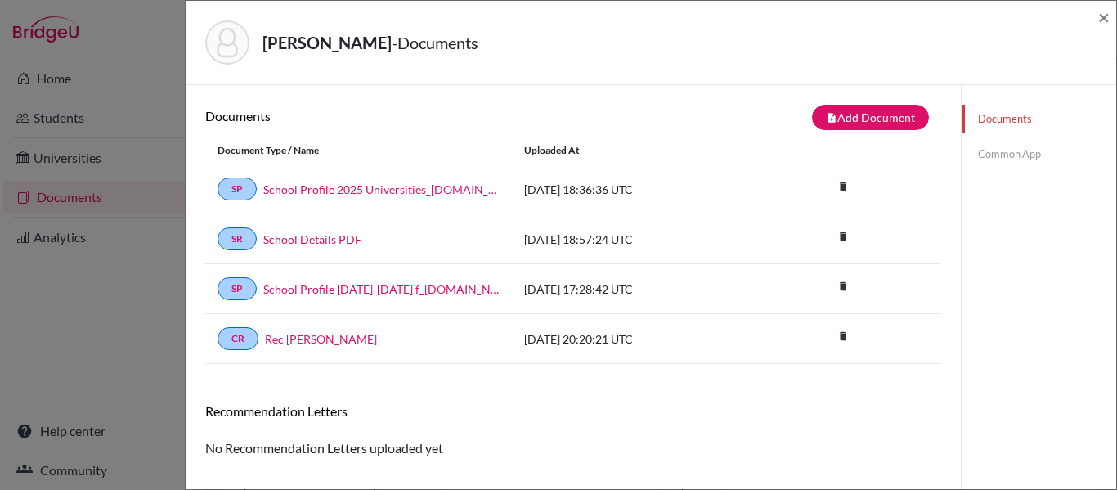  I want to click on a: SR, so click(237, 239).